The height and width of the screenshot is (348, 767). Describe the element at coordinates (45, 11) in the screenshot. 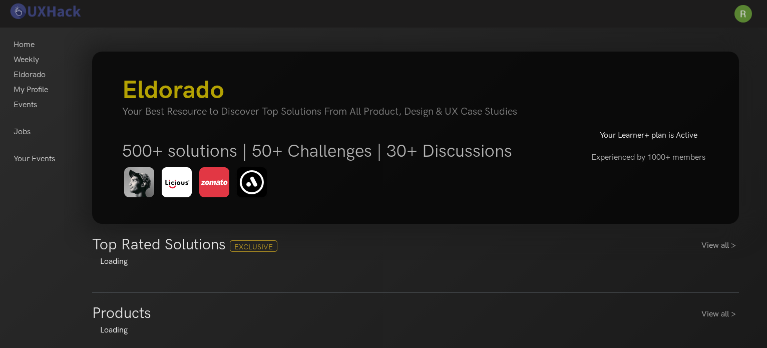

I see `img: UXHack logo` at that location.